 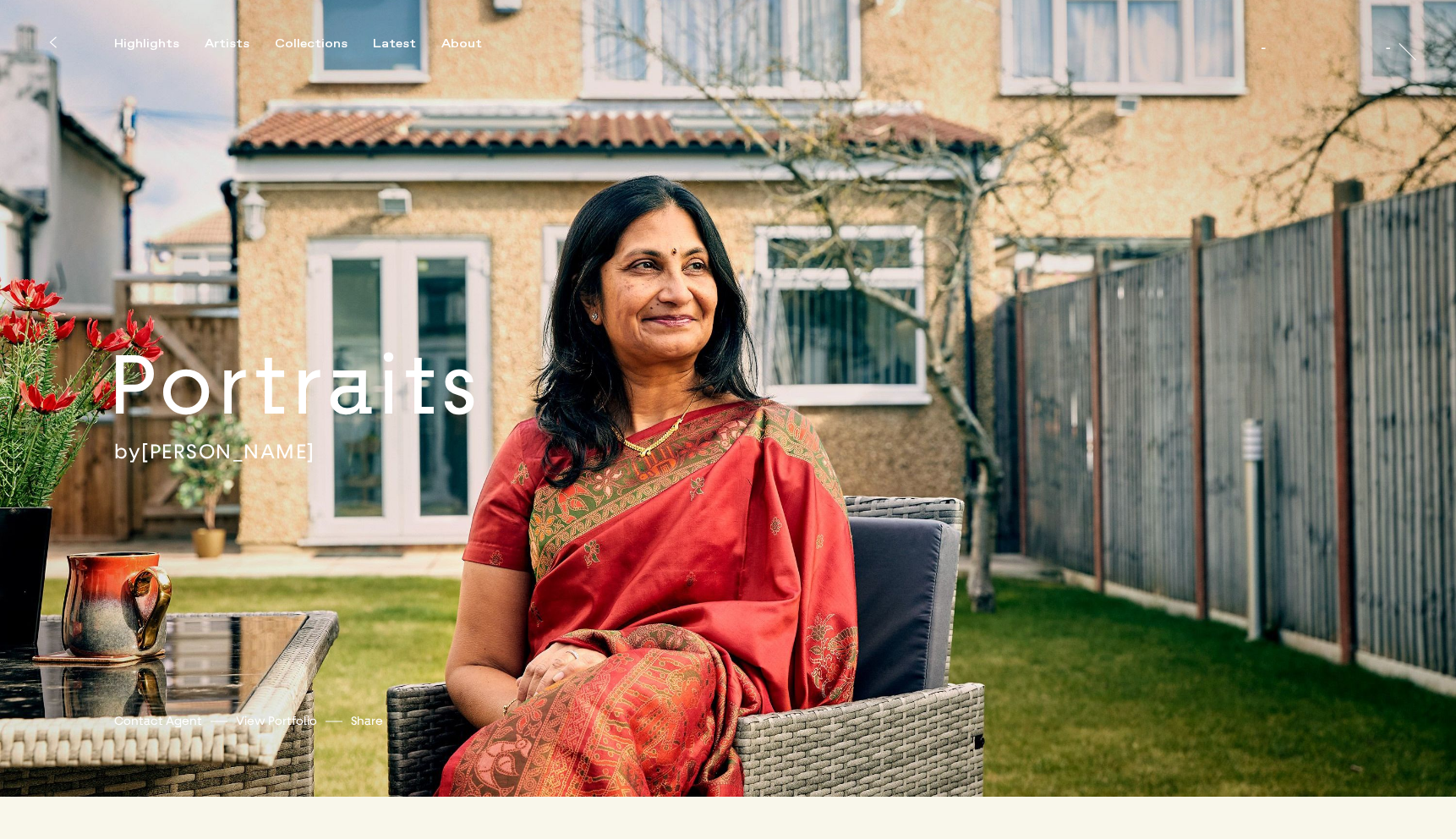 I want to click on button: Highlights, so click(x=159, y=44).